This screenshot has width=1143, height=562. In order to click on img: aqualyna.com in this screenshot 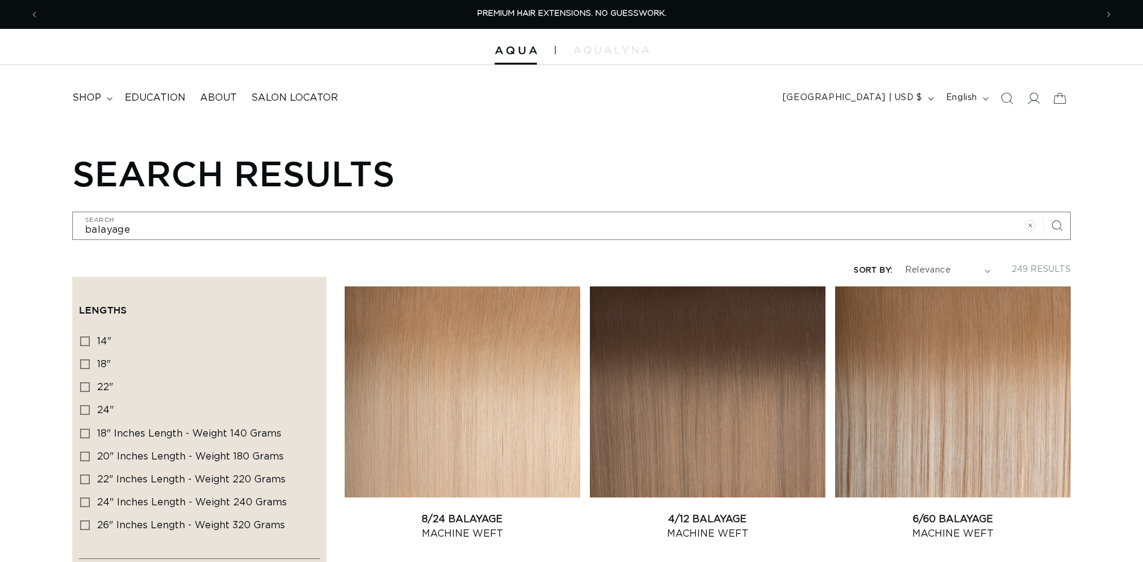, I will do `click(611, 50)`.